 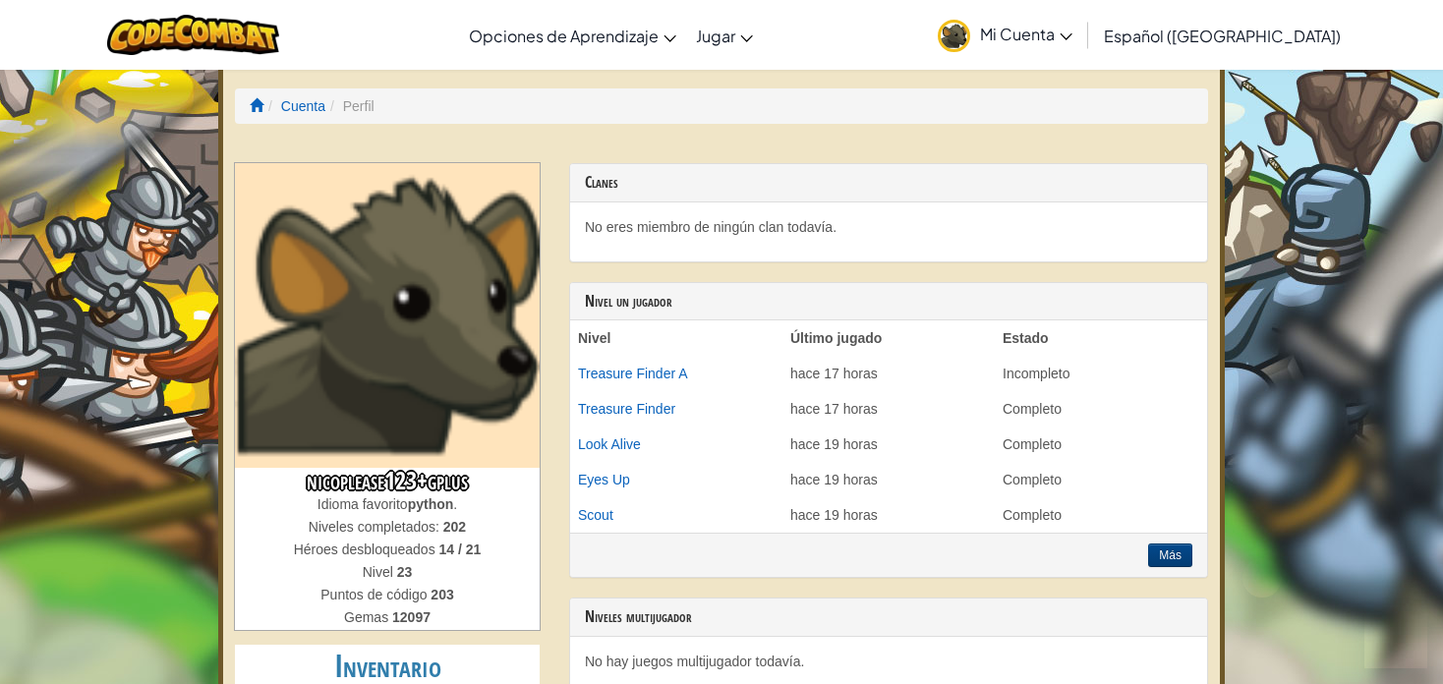 I want to click on a: Look Alive, so click(x=609, y=444).